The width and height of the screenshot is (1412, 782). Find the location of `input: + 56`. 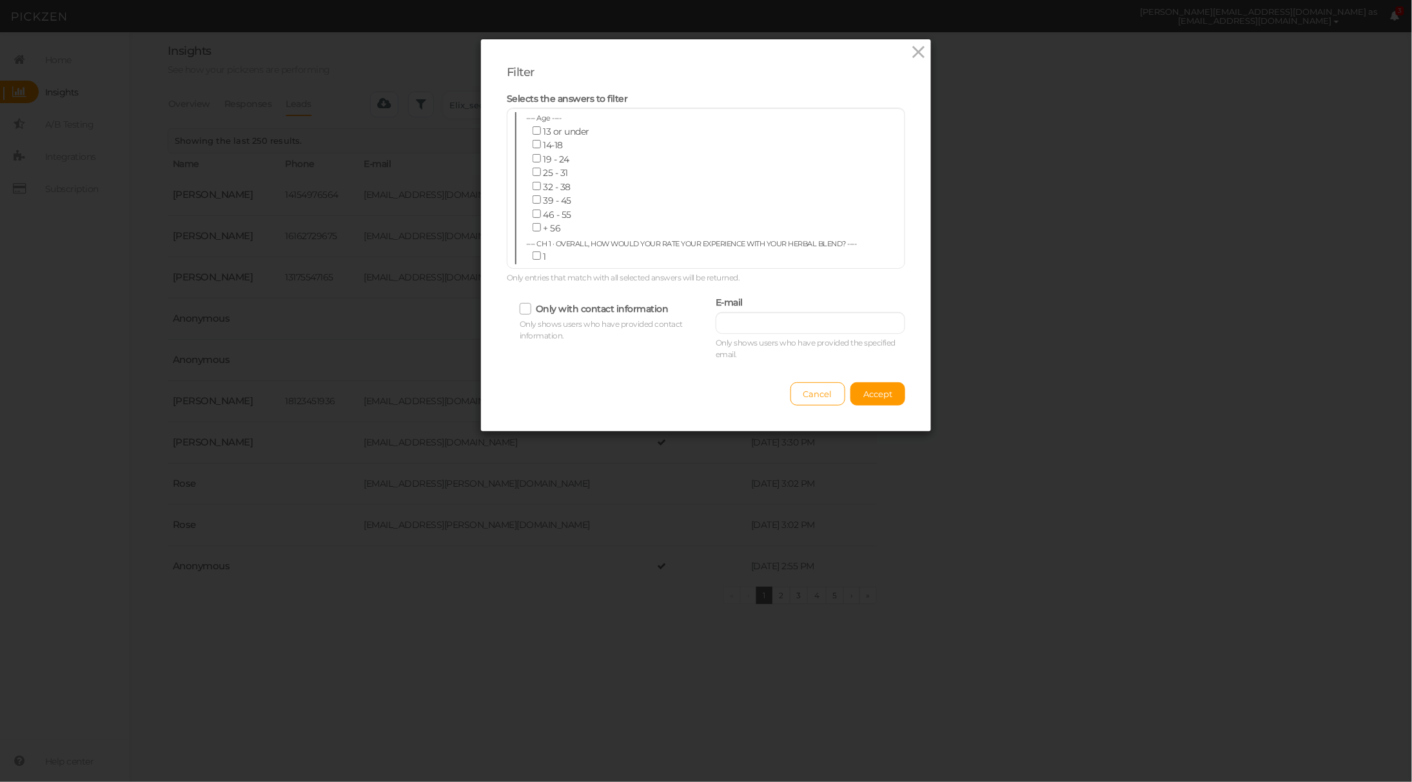

input: + 56 is located at coordinates (536, 227).